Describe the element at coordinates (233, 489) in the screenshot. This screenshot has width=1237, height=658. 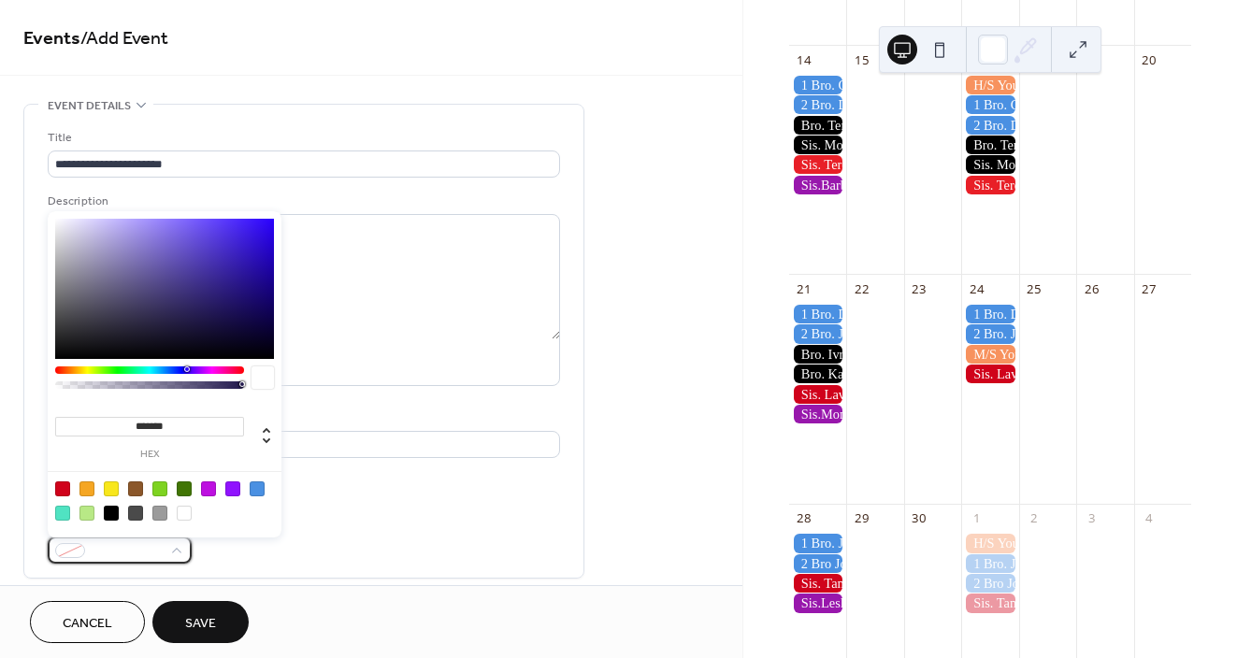
I see `div: #9013FE` at that location.